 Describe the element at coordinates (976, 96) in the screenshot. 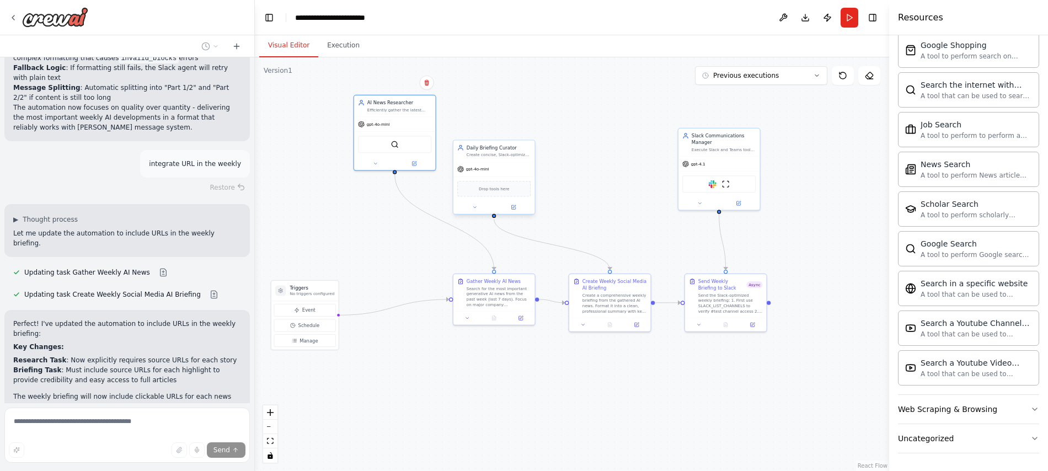

I see `div: A tool that can be used to search the internet with a search_query. Supports different search typ...` at that location.